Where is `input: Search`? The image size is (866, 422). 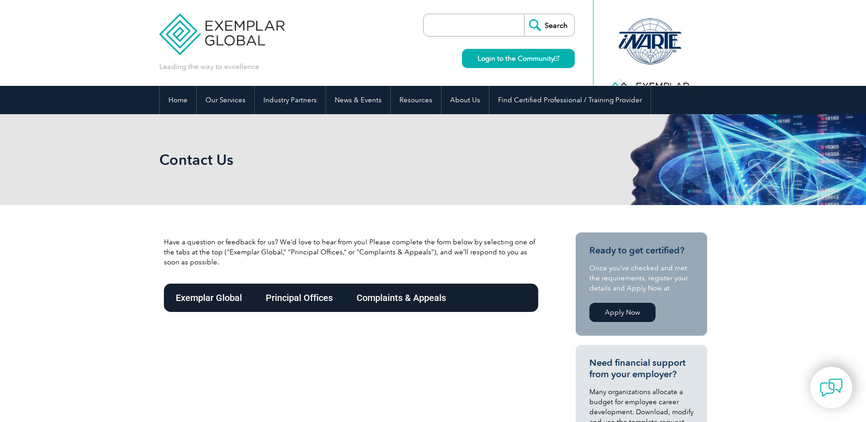 input: Search is located at coordinates (549, 25).